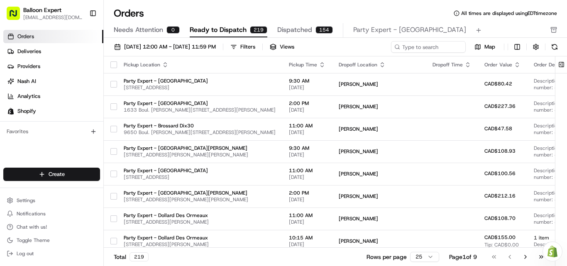 This screenshot has width=567, height=266. What do you see at coordinates (53, 52) in the screenshot?
I see `a: Deliveries` at bounding box center [53, 52].